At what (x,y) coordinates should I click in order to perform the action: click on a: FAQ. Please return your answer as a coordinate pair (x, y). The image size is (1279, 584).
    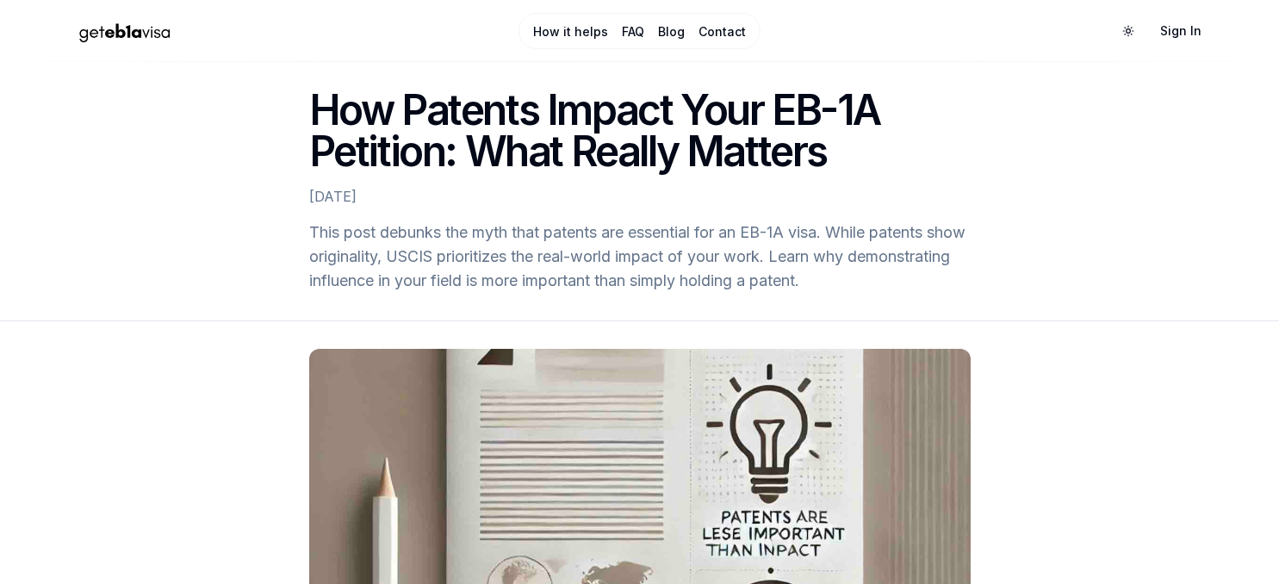
    Looking at the image, I should click on (633, 32).